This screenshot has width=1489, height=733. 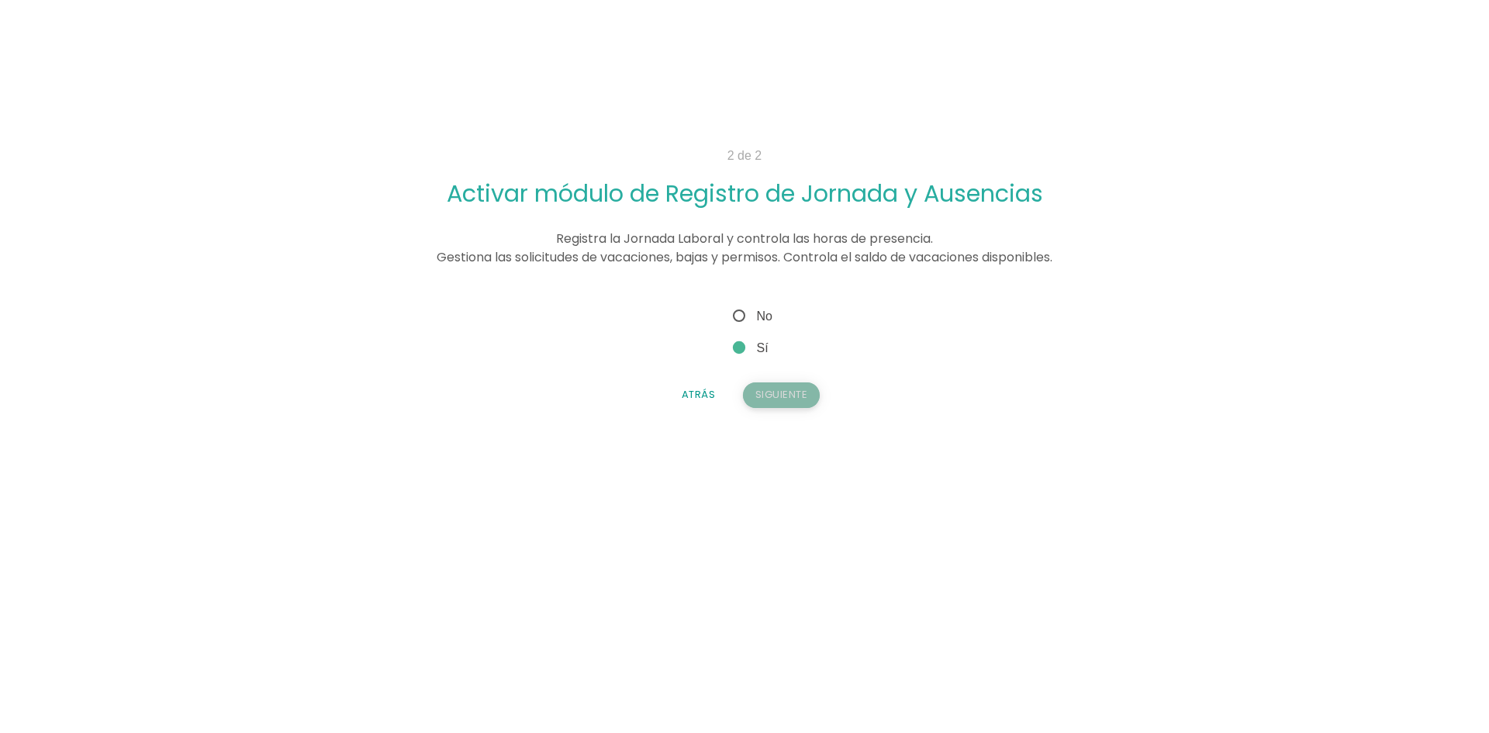 I want to click on span: No, so click(x=751, y=316).